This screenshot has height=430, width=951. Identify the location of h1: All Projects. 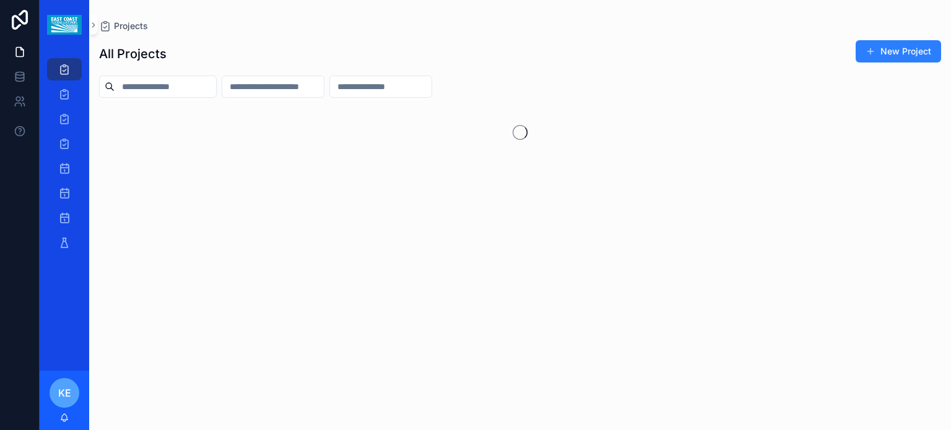
(132, 54).